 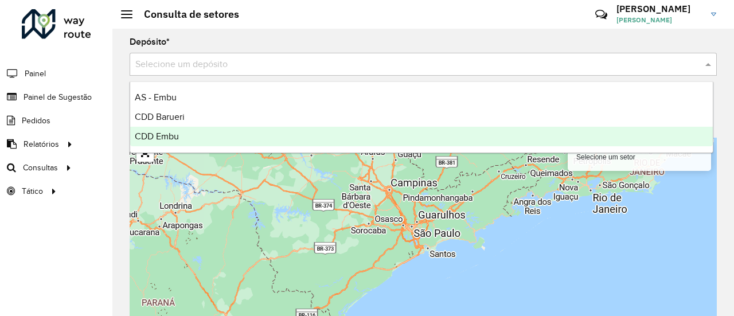 What do you see at coordinates (57, 97) in the screenshot?
I see `span: Painel de Sugestão` at bounding box center [57, 97].